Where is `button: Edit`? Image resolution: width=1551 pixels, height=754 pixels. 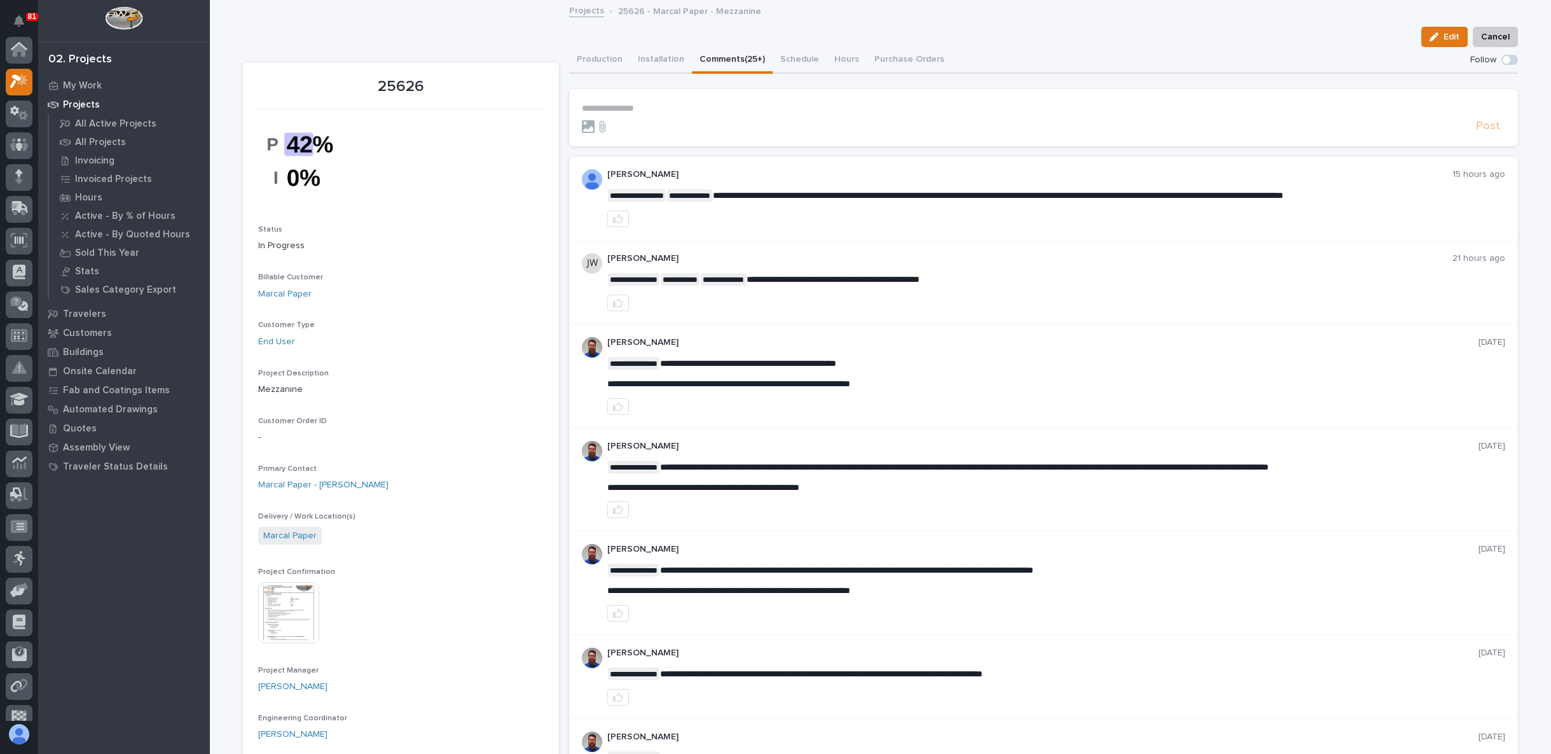
button: Edit is located at coordinates (1445, 37).